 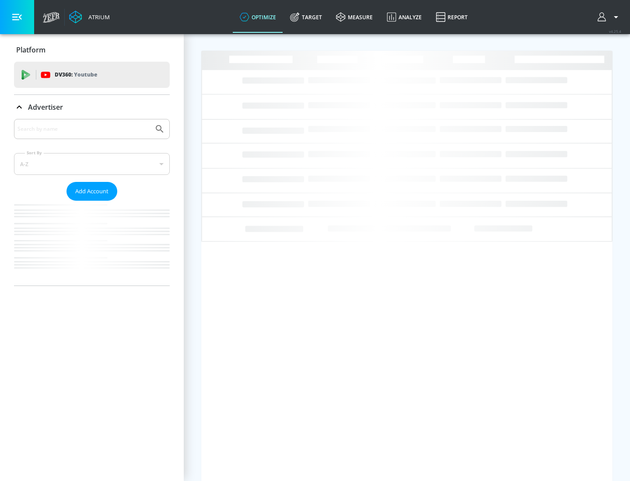 I want to click on span: v 4.25.4, so click(x=615, y=31).